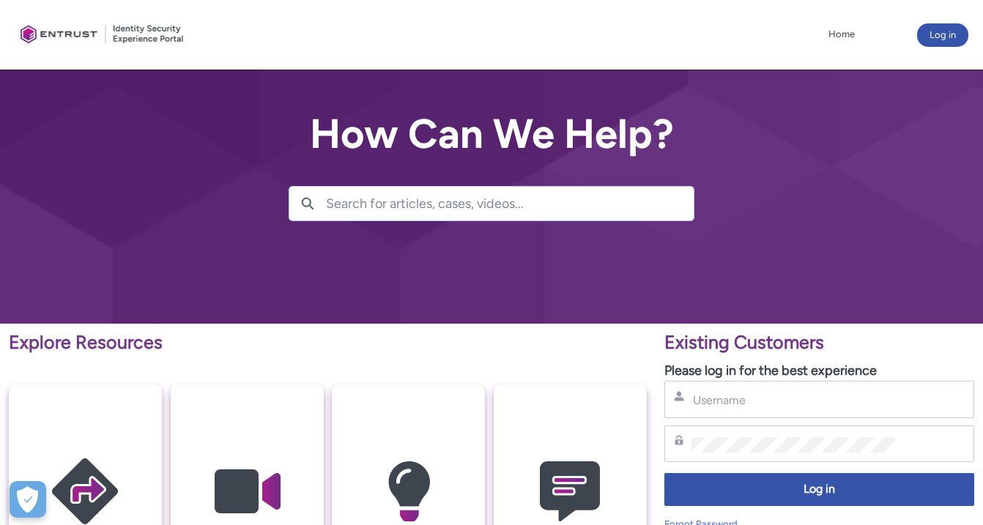 The height and width of the screenshot is (525, 983). I want to click on p: Existing Customers, so click(819, 343).